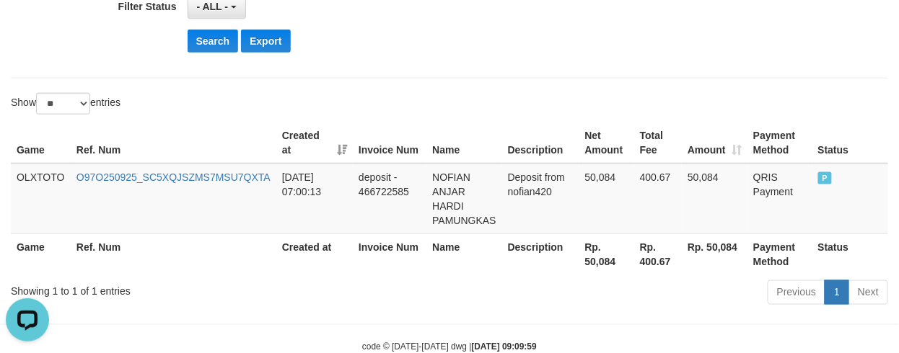  Describe the element at coordinates (315, 254) in the screenshot. I see `th: Created at` at that location.